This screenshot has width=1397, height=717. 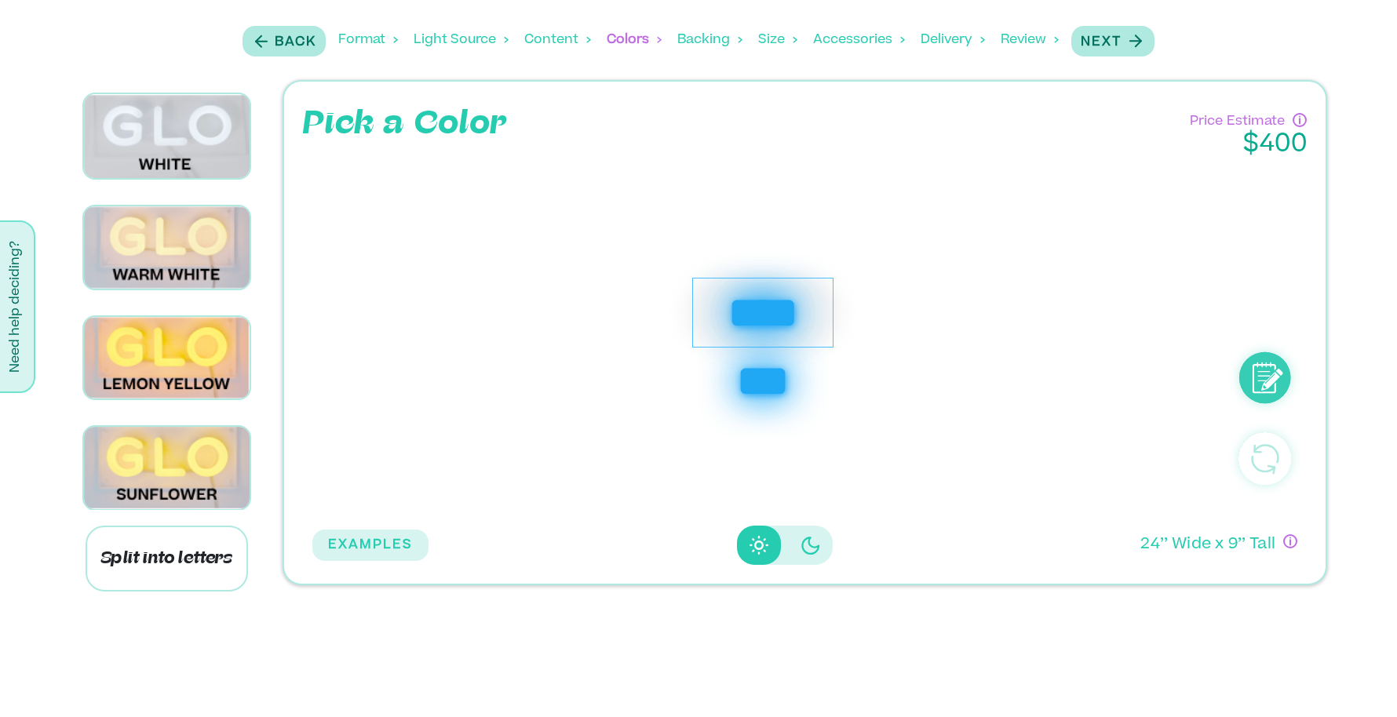 I want to click on p: Next, so click(x=1101, y=42).